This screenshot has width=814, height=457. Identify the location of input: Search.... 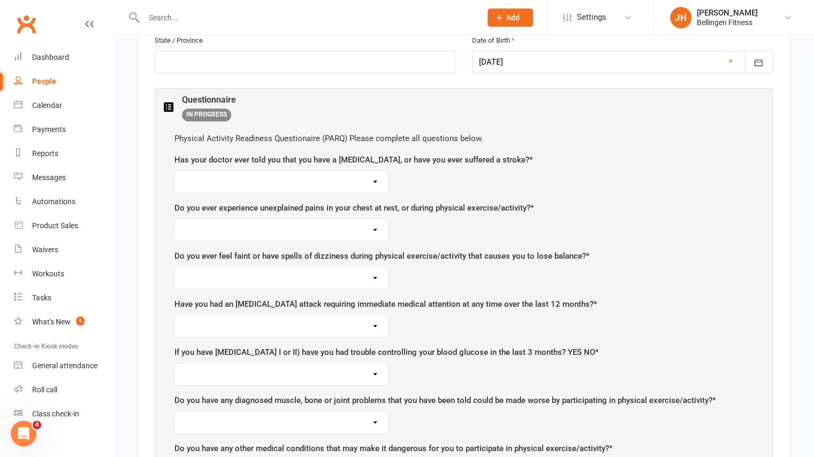
(307, 18).